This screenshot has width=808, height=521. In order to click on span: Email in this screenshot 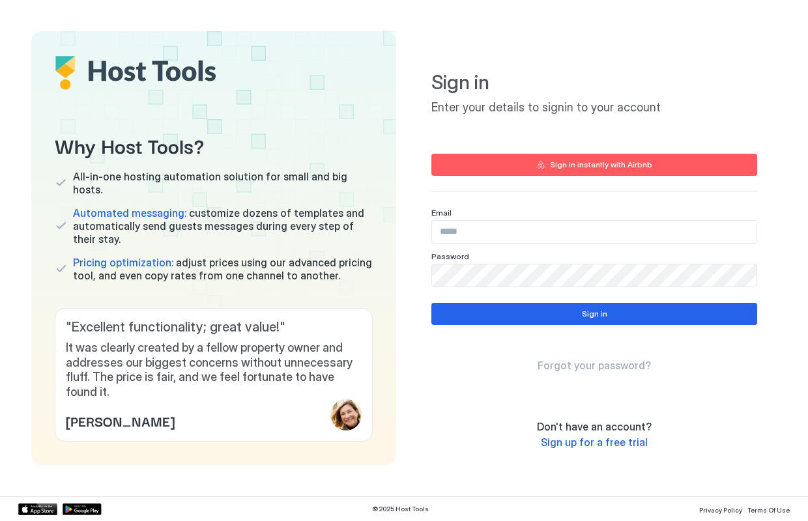, I will do `click(441, 212)`.